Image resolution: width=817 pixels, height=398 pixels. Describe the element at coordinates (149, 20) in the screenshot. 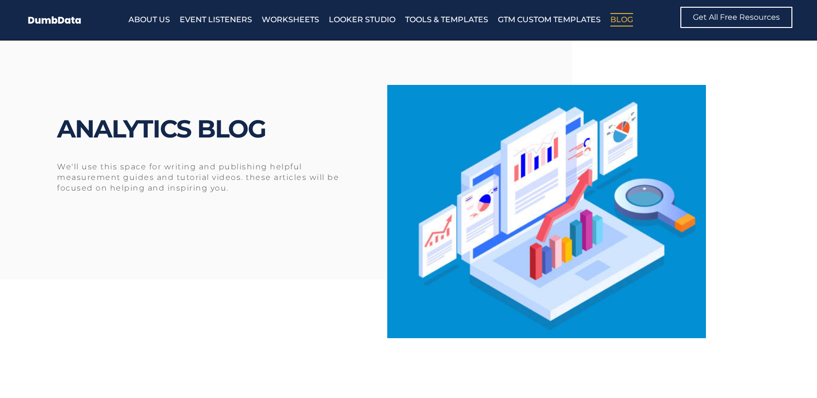

I see `a: About Us` at that location.